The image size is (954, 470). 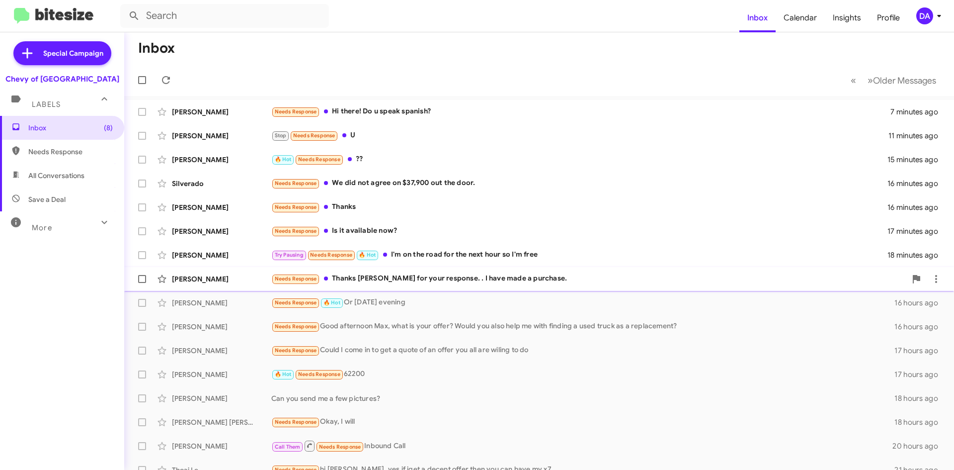 What do you see at coordinates (225, 16) in the screenshot?
I see `input: Search` at bounding box center [225, 16].